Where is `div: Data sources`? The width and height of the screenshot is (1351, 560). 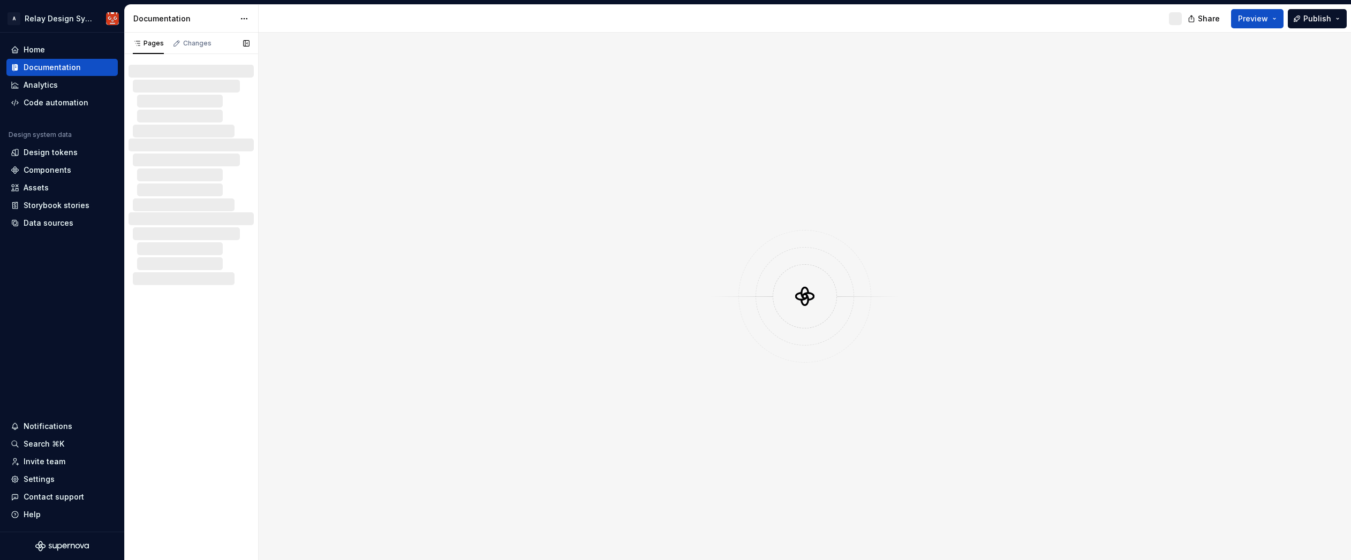 div: Data sources is located at coordinates (48, 223).